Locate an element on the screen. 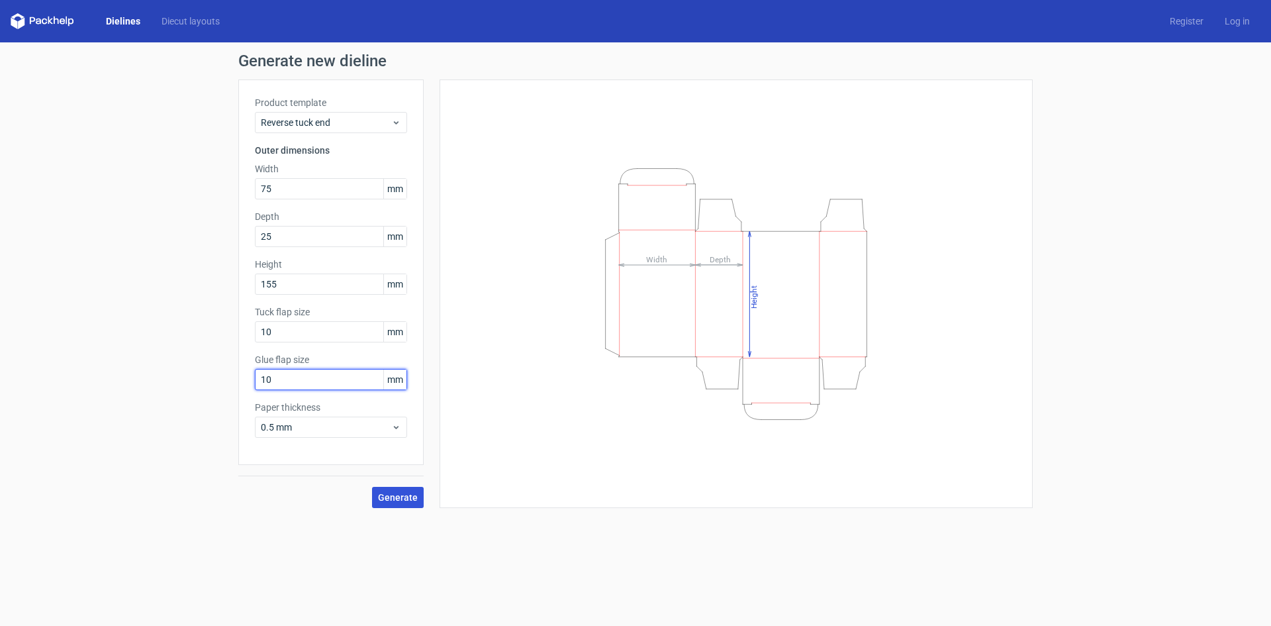  a: Dielines is located at coordinates (123, 21).